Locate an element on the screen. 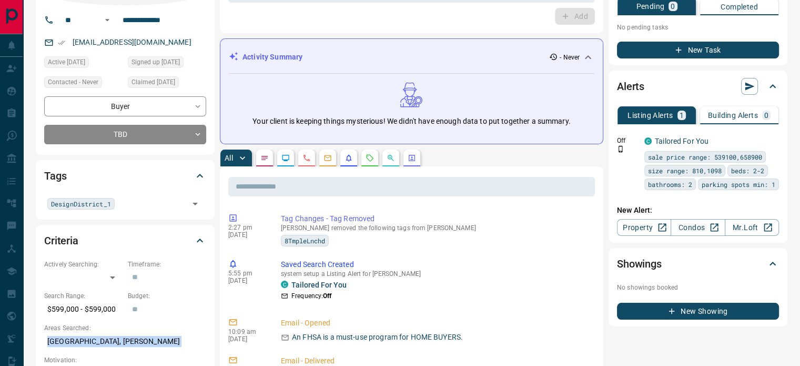 Image resolution: width=800 pixels, height=366 pixels. p: No pending tasks is located at coordinates (698, 27).